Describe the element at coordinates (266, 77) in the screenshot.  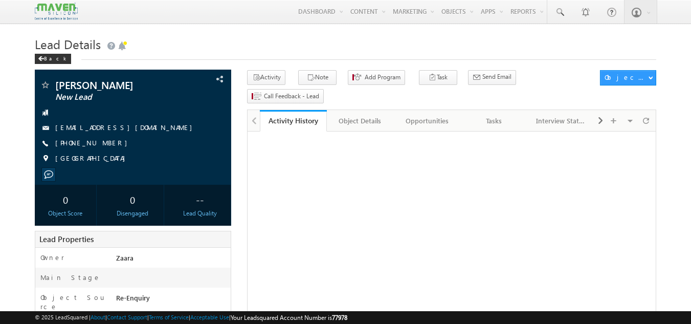
I see `button: Activity` at that location.